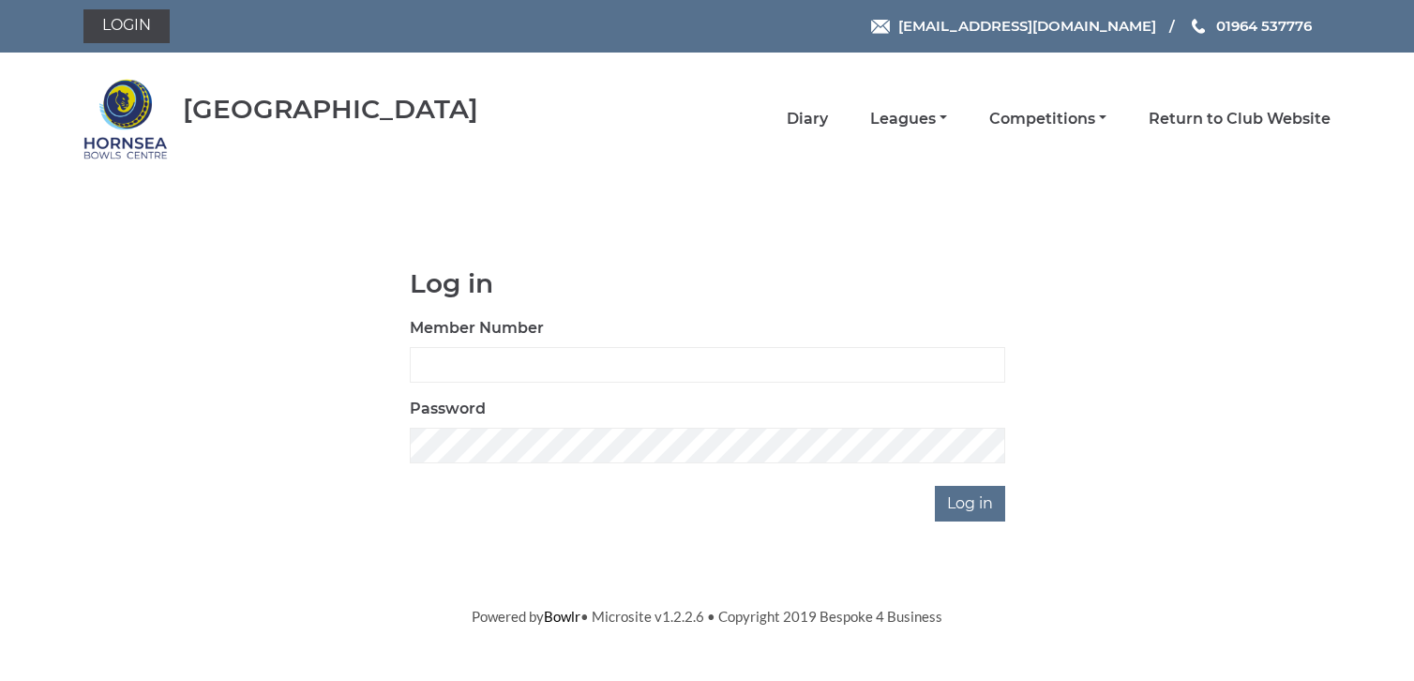 This screenshot has height=681, width=1414. I want to click on a: Leagues, so click(908, 119).